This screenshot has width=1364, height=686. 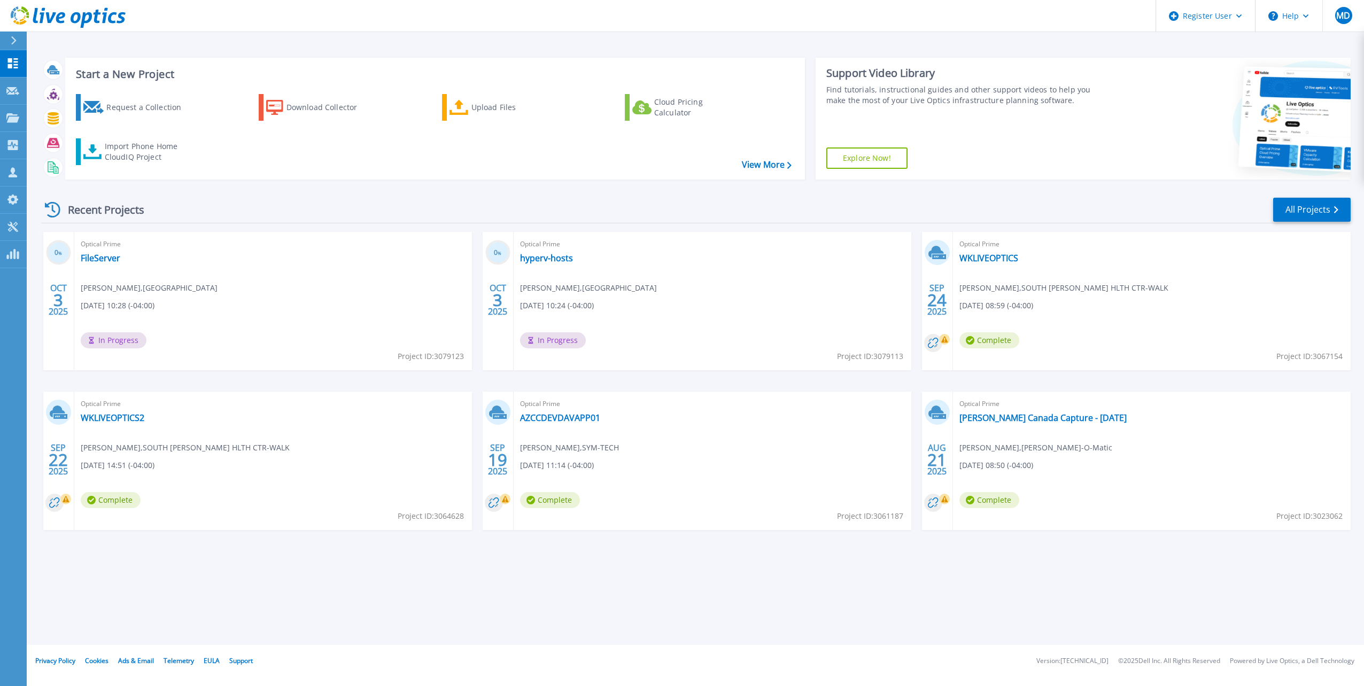 What do you see at coordinates (989, 258) in the screenshot?
I see `a: WKLIVEOPTICS` at bounding box center [989, 258].